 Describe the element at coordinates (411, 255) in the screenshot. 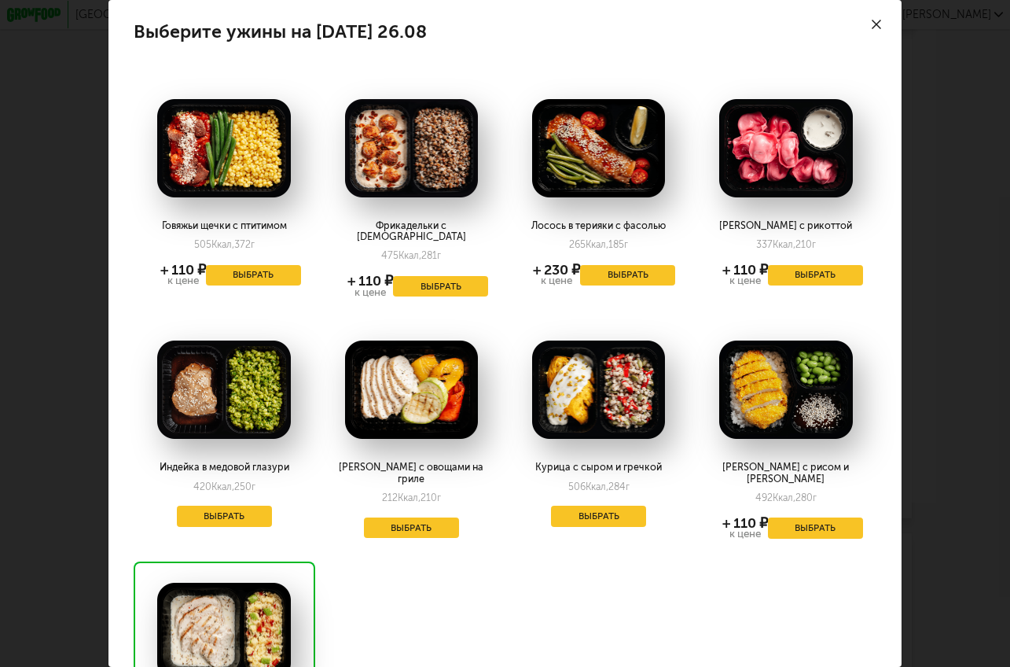

I see `div: 475 281` at that location.